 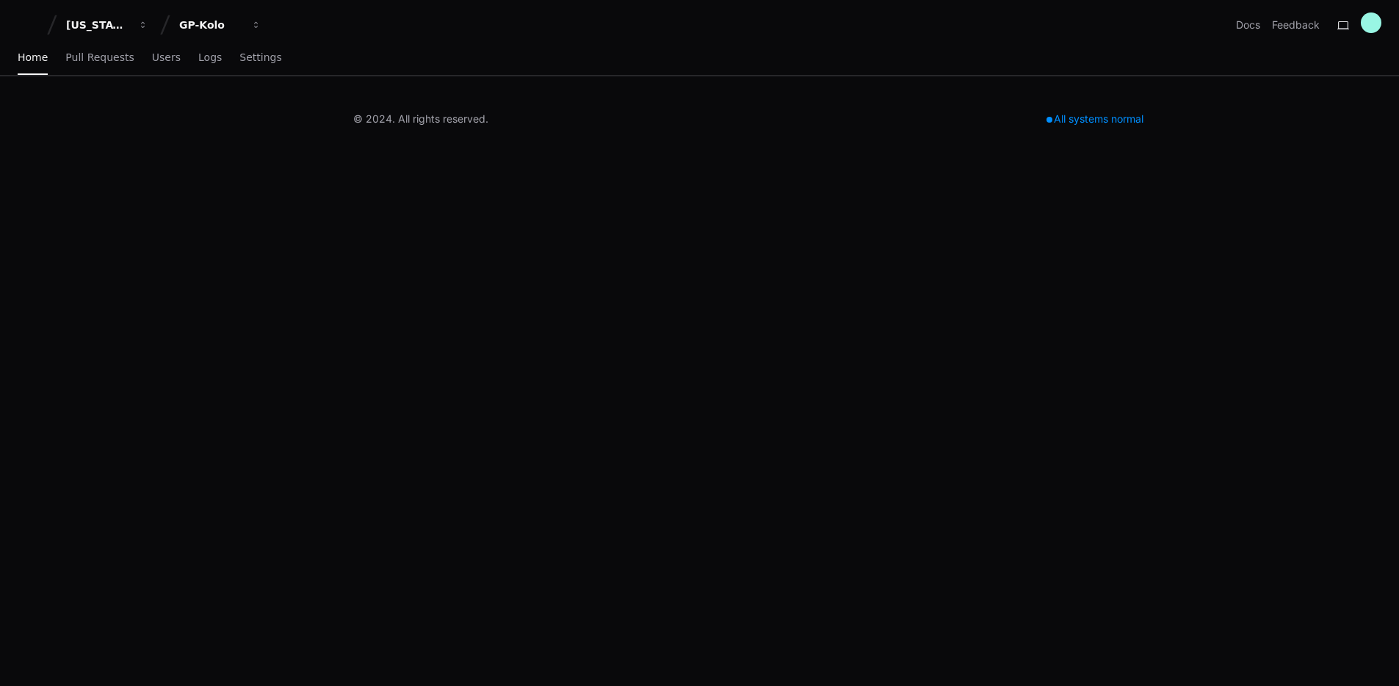 I want to click on button: GP-Kolo, so click(x=220, y=25).